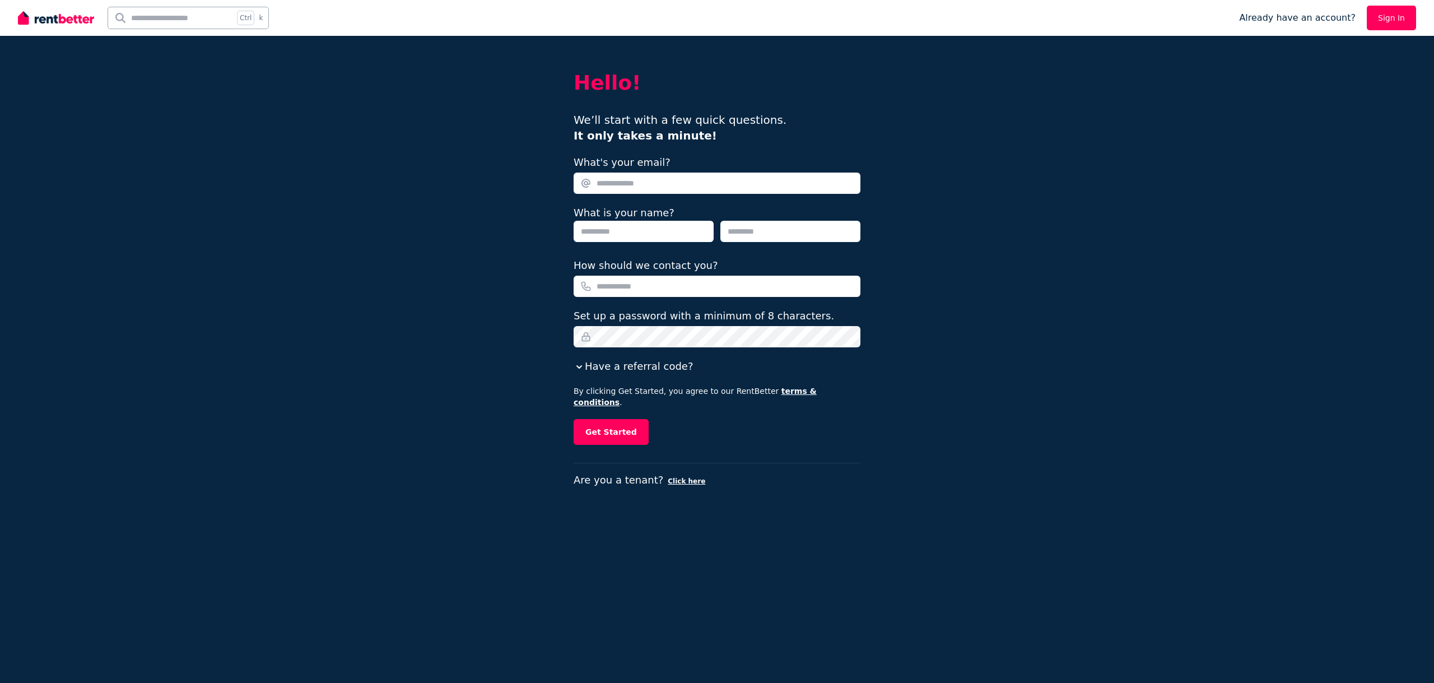 This screenshot has height=683, width=1434. Describe the element at coordinates (622, 162) in the screenshot. I see `label: What's your email?` at that location.